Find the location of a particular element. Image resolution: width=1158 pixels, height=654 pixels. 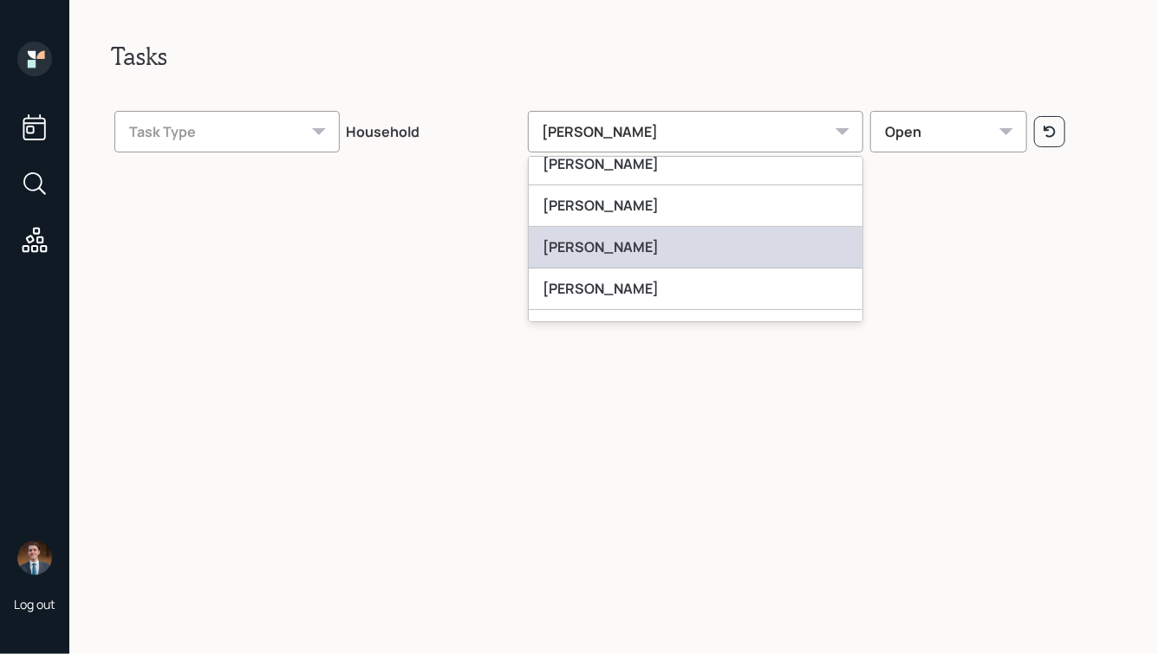

h2: Tasks is located at coordinates (614, 56).